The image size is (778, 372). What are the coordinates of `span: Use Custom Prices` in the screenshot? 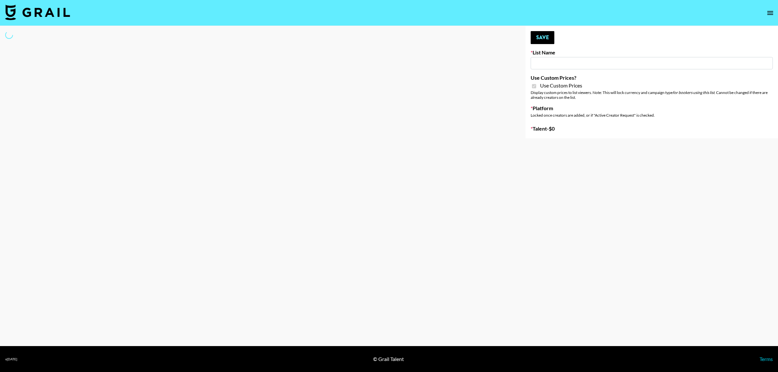 It's located at (561, 86).